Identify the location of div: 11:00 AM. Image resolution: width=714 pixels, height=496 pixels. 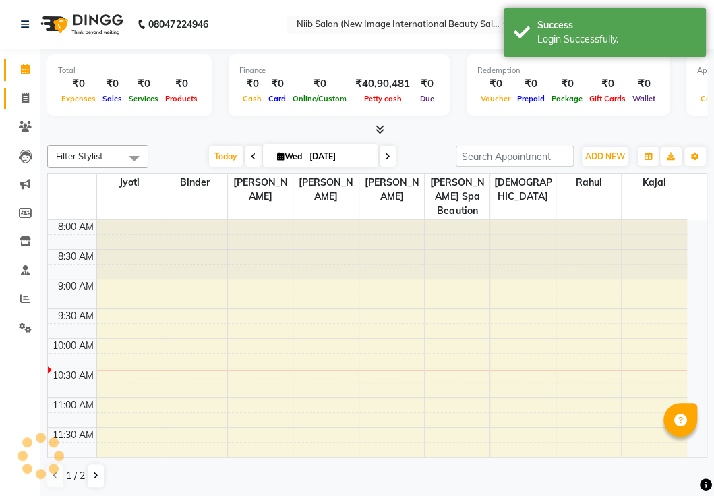
(73, 405).